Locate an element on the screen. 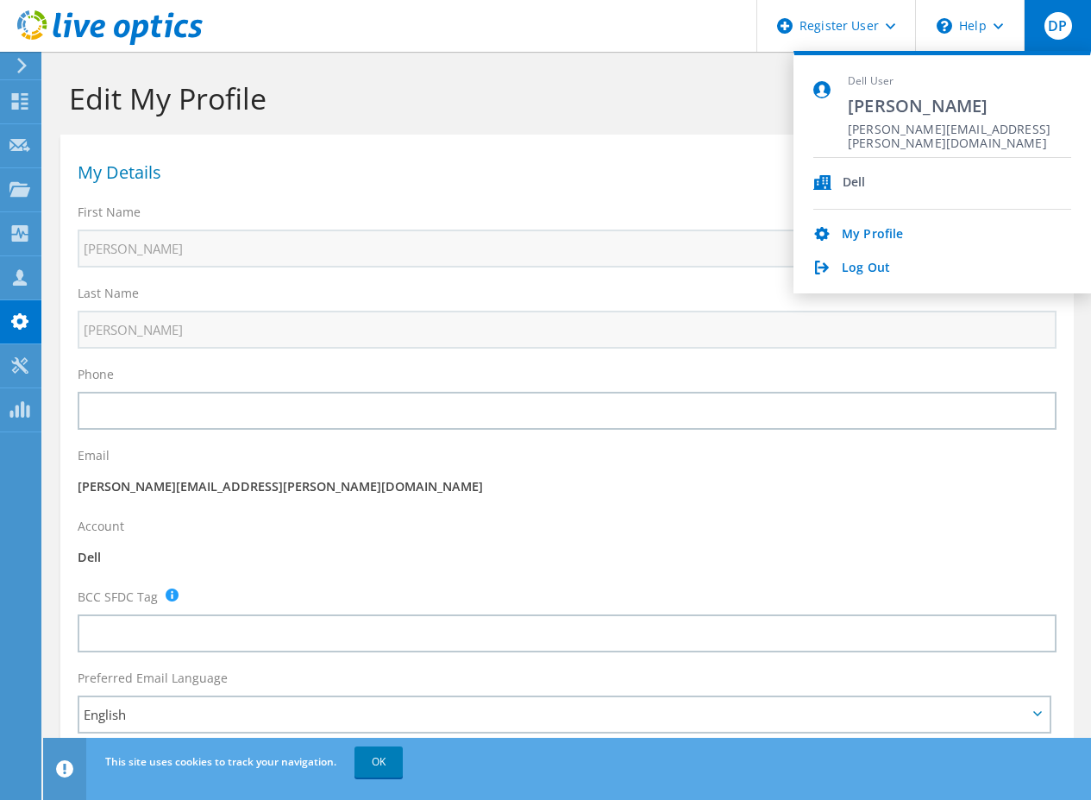 This screenshot has width=1091, height=800. h1: My Details is located at coordinates (562, 173).